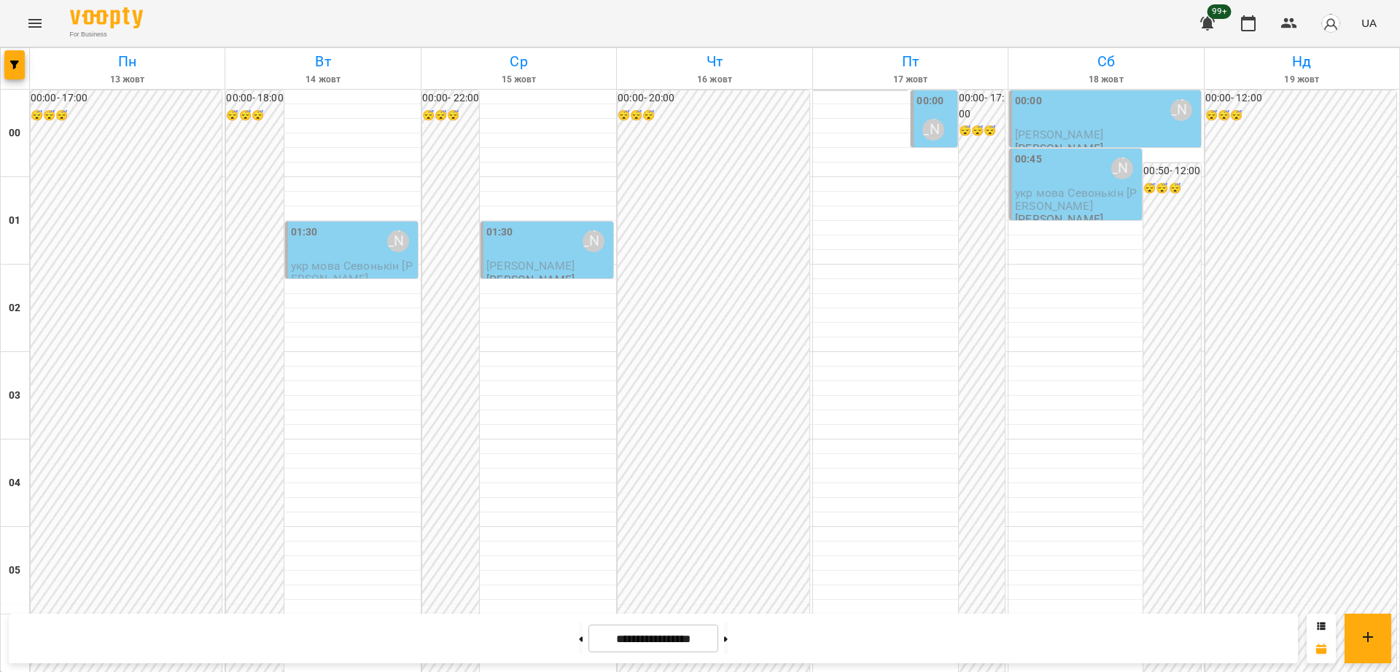 The height and width of the screenshot is (672, 1400). Describe the element at coordinates (1105, 79) in the screenshot. I see `h6: 18 жовт` at that location.